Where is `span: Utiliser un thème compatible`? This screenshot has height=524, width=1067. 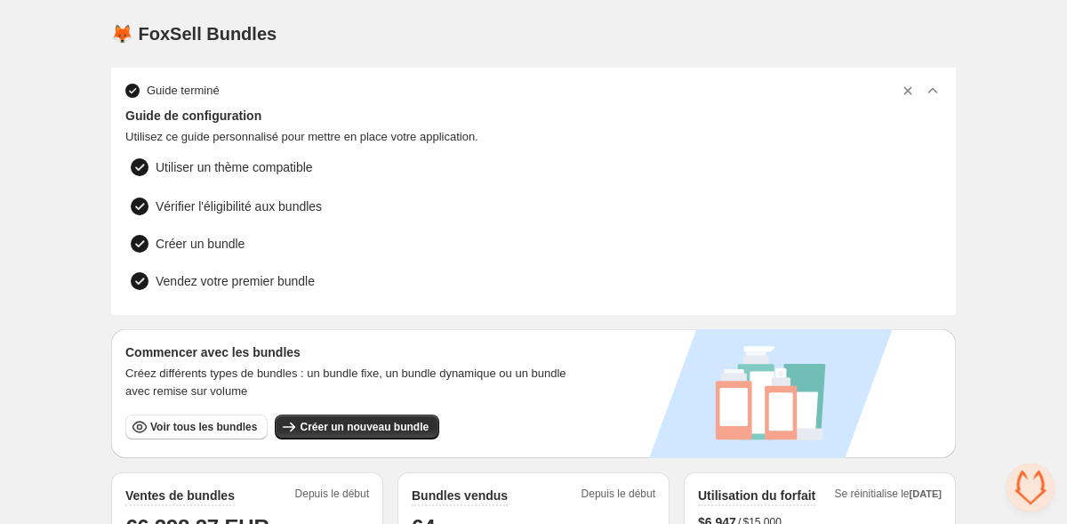
span: Utiliser un thème compatible is located at coordinates (546, 167).